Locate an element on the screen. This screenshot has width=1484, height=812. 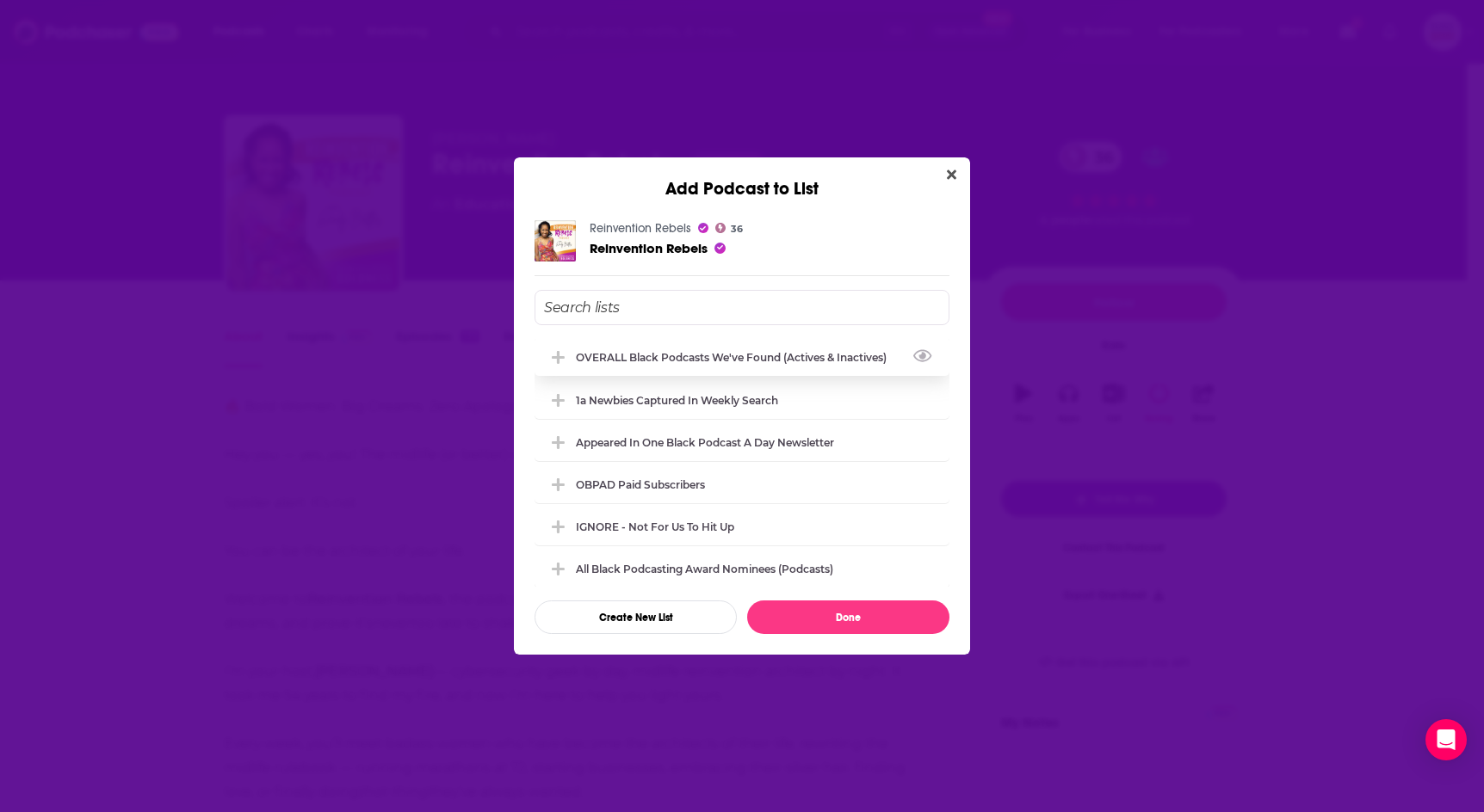
div: Open Intercom Messenger is located at coordinates (1446, 740).